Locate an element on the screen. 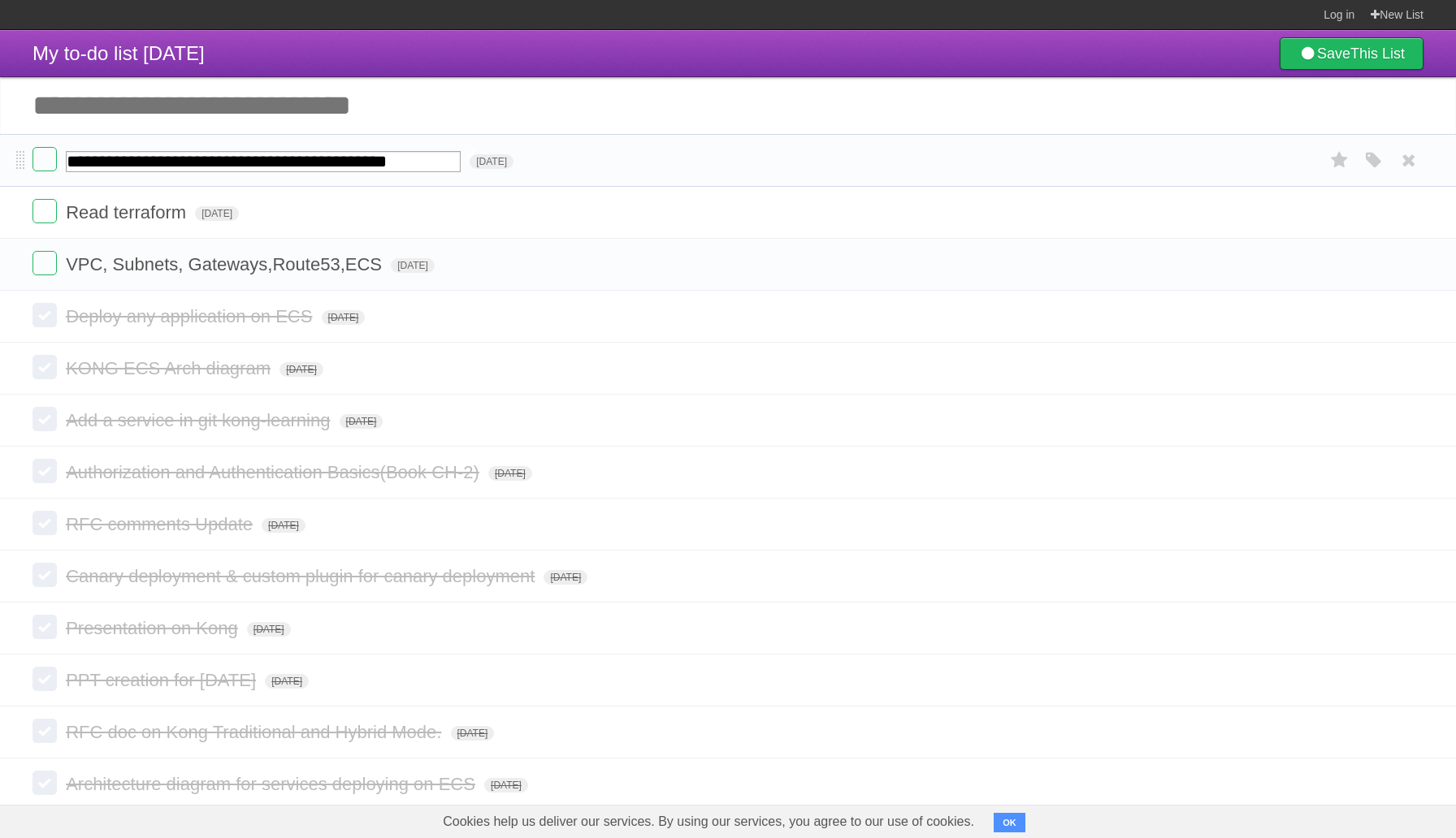 The image size is (1456, 838). span: Architecture diagram for services deploying on ECS is located at coordinates (273, 784).